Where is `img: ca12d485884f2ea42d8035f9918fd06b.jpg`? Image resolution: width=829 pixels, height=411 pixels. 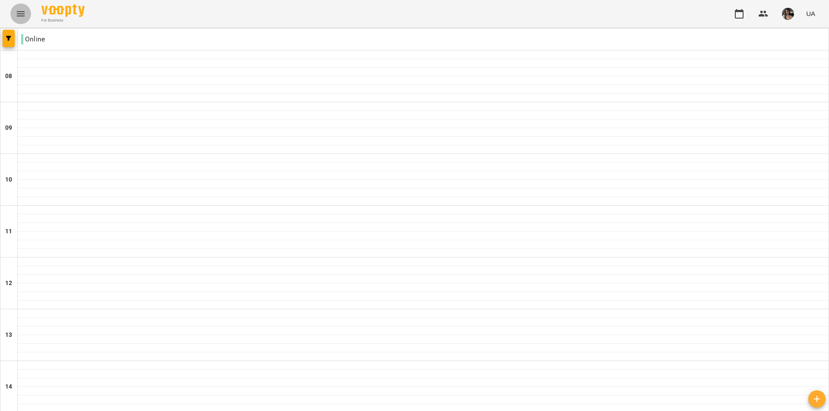 img: ca12d485884f2ea42d8035f9918fd06b.jpg is located at coordinates (788, 14).